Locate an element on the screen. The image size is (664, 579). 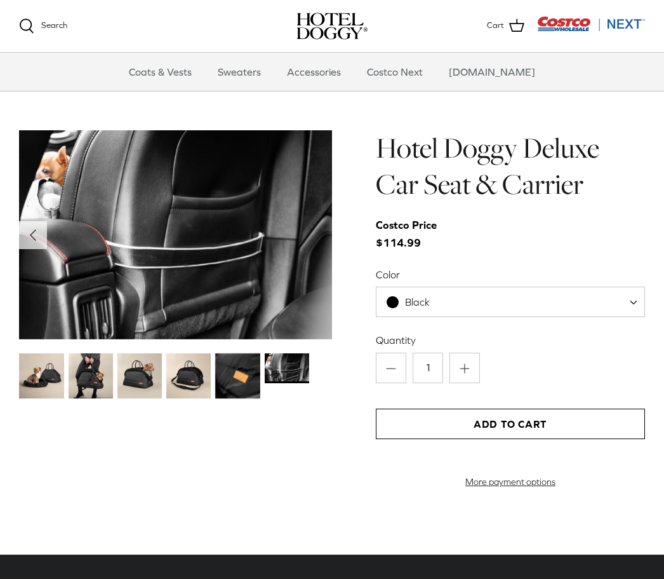
h1: Hotel Doggy Deluxe Car Seat & Carrier is located at coordinates (511, 166).